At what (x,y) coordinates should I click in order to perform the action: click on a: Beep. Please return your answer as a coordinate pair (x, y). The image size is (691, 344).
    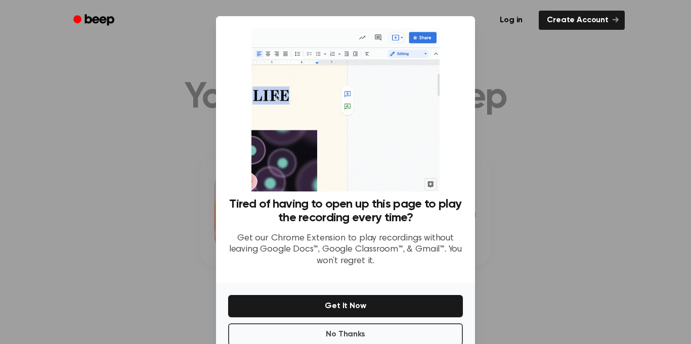
    Looking at the image, I should click on (95, 20).